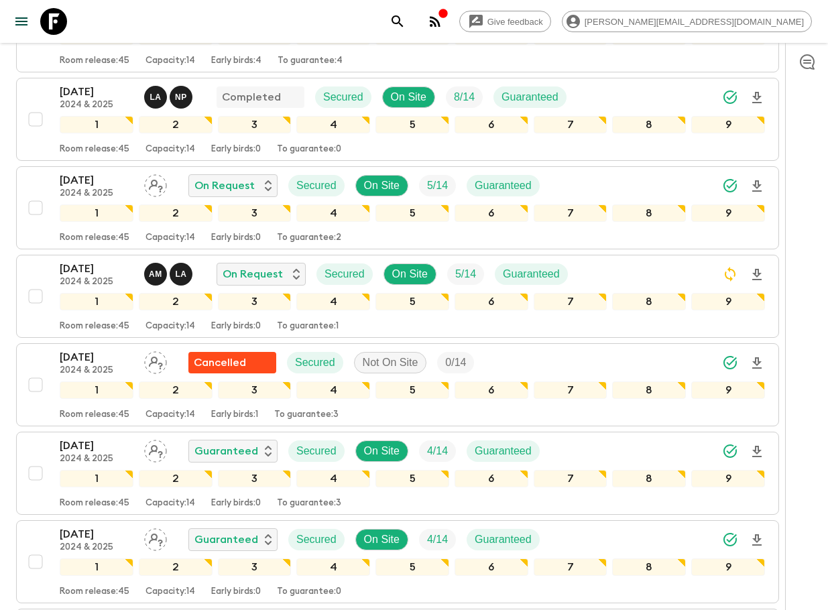 This screenshot has width=828, height=610. I want to click on div: Not On Site, so click(390, 363).